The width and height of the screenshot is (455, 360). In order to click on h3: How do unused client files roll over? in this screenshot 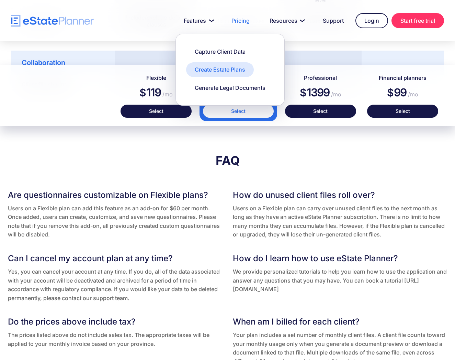, I will do `click(340, 195)`.